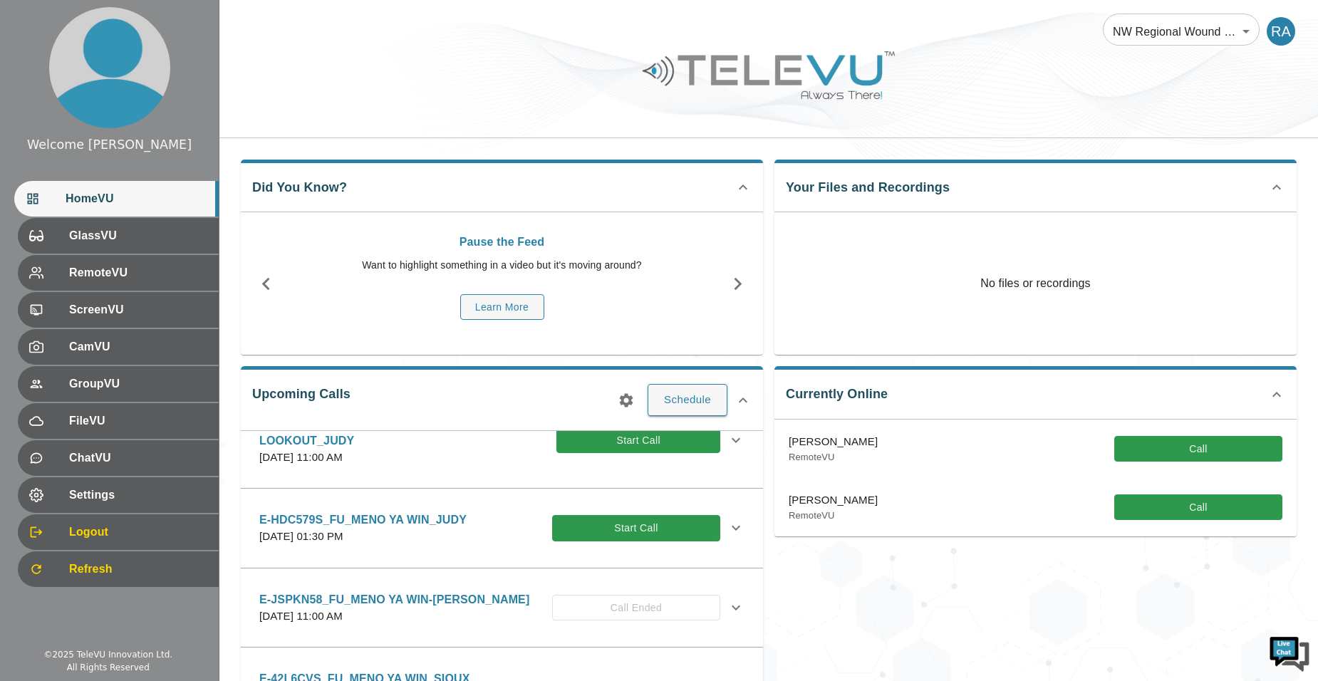  Describe the element at coordinates (1035, 284) in the screenshot. I see `p: No files or recordings` at that location.